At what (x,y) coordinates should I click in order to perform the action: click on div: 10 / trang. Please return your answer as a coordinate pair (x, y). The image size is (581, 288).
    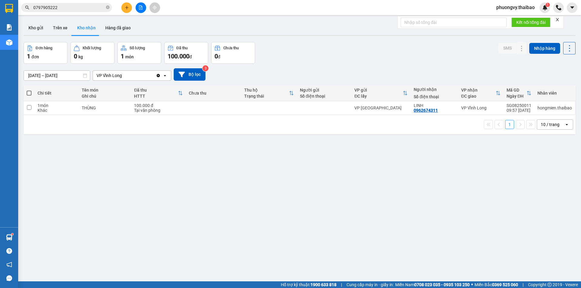
    Looking at the image, I should click on (550, 125).